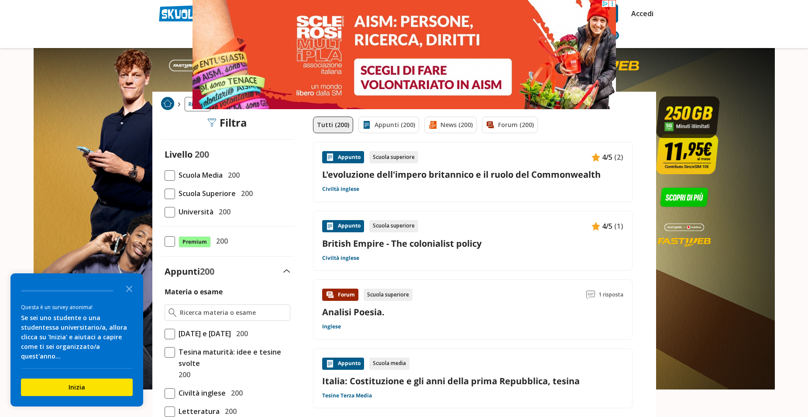  What do you see at coordinates (195, 242) in the screenshot?
I see `span: Premium` at bounding box center [195, 242].